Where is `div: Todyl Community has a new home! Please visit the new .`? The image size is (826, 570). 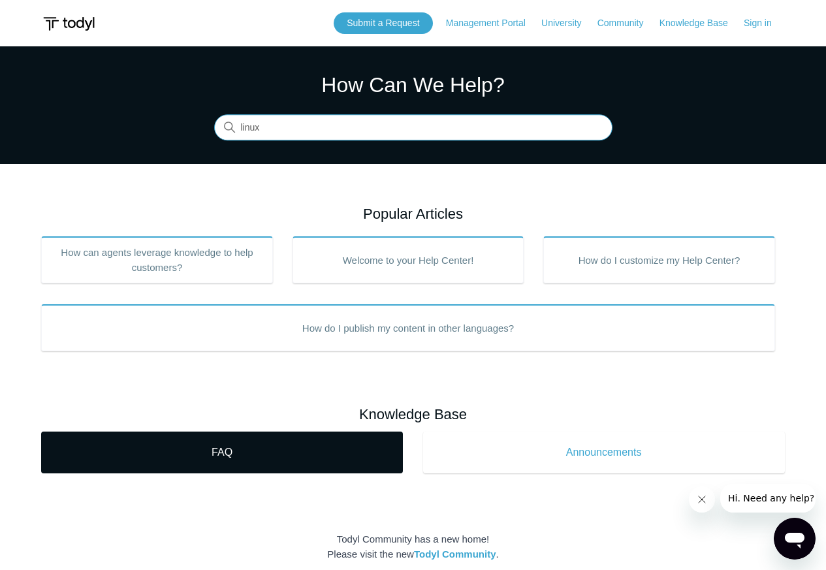
div: Todyl Community has a new home! Please visit the new . is located at coordinates (413, 547).